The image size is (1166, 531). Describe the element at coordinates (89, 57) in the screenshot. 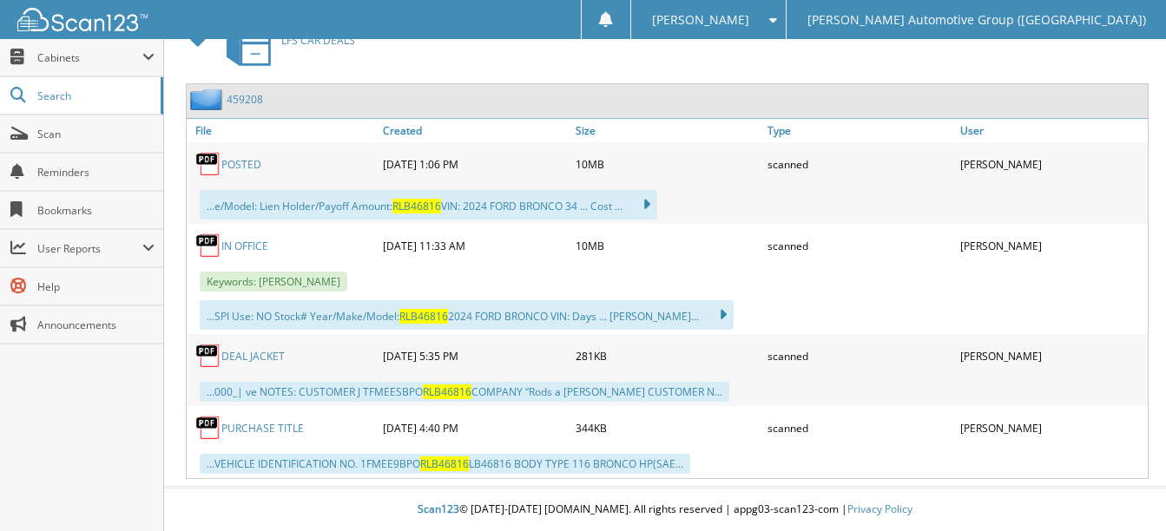

I see `span: Cabinets` at that location.